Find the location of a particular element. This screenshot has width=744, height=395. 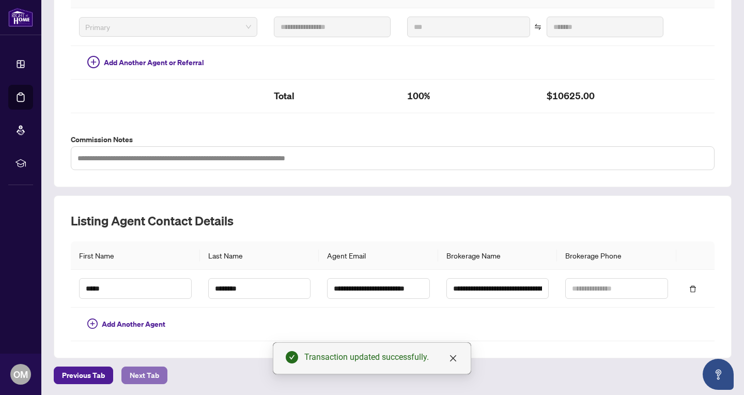

h2: $10625.00 is located at coordinates (605, 96).